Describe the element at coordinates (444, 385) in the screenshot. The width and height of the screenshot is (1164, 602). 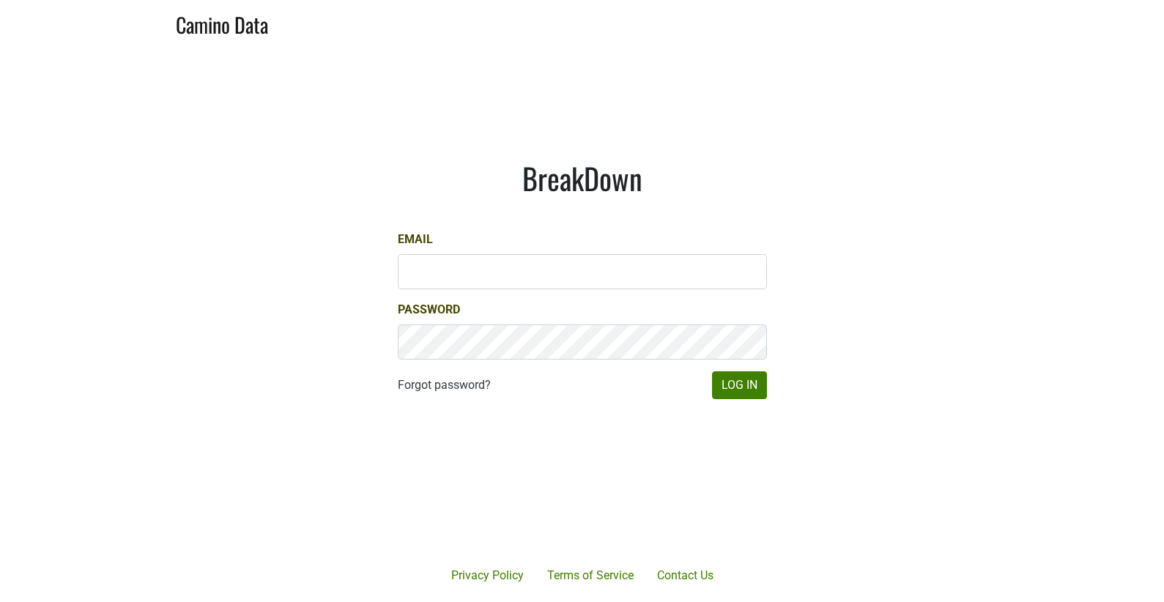
I see `a: Forgot password?` at that location.